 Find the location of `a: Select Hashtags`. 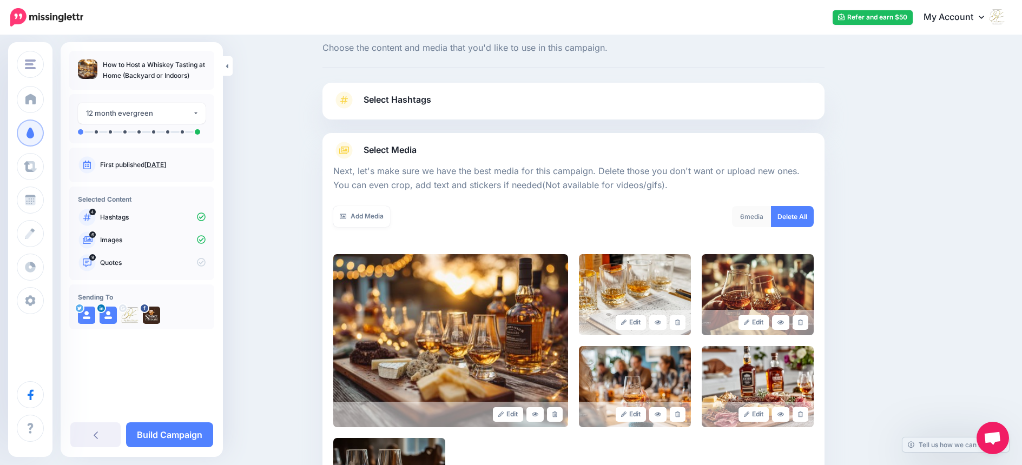

a: Select Hashtags is located at coordinates (574, 106).